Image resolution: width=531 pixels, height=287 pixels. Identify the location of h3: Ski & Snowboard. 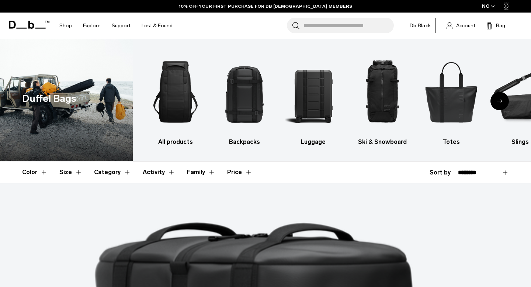
(382, 142).